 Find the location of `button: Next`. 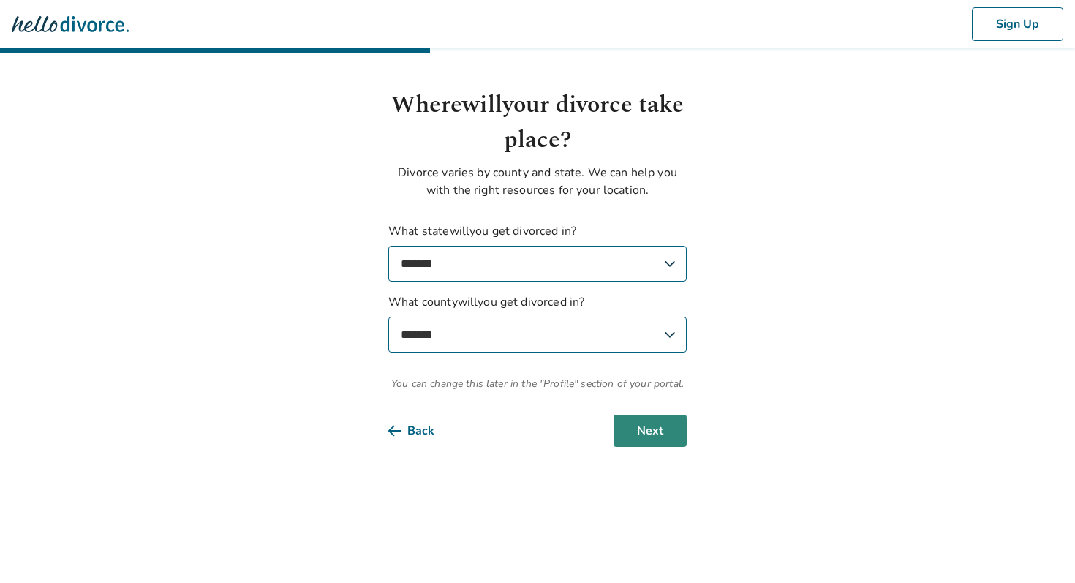

button: Next is located at coordinates (650, 431).